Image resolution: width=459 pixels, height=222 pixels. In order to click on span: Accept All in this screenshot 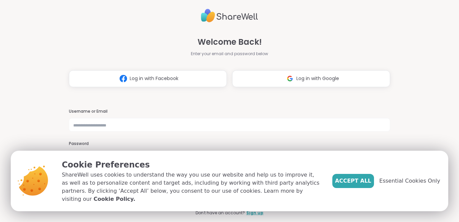, I will do `click(353, 181)`.